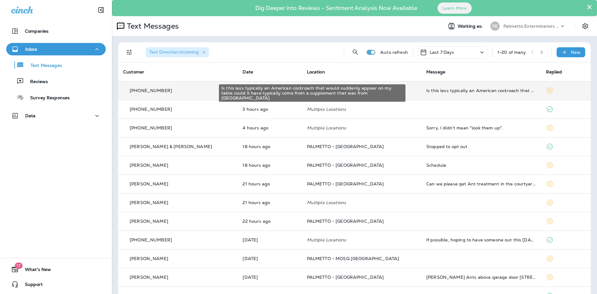  I want to click on div: Text Direction:Incoming, so click(177, 52).